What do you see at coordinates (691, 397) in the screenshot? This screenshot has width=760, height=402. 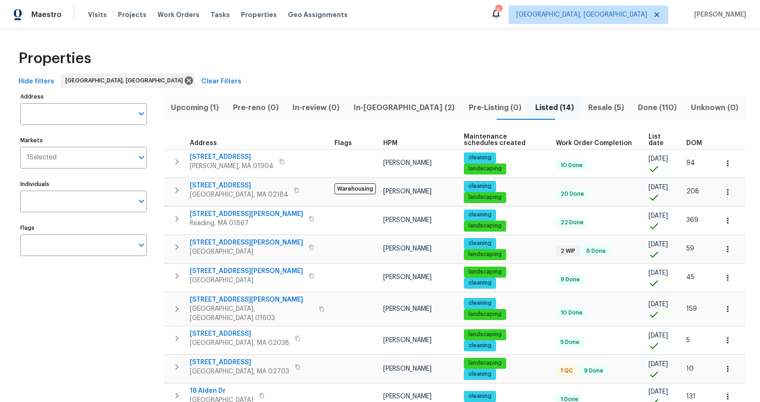 I see `span: 131` at bounding box center [691, 397].